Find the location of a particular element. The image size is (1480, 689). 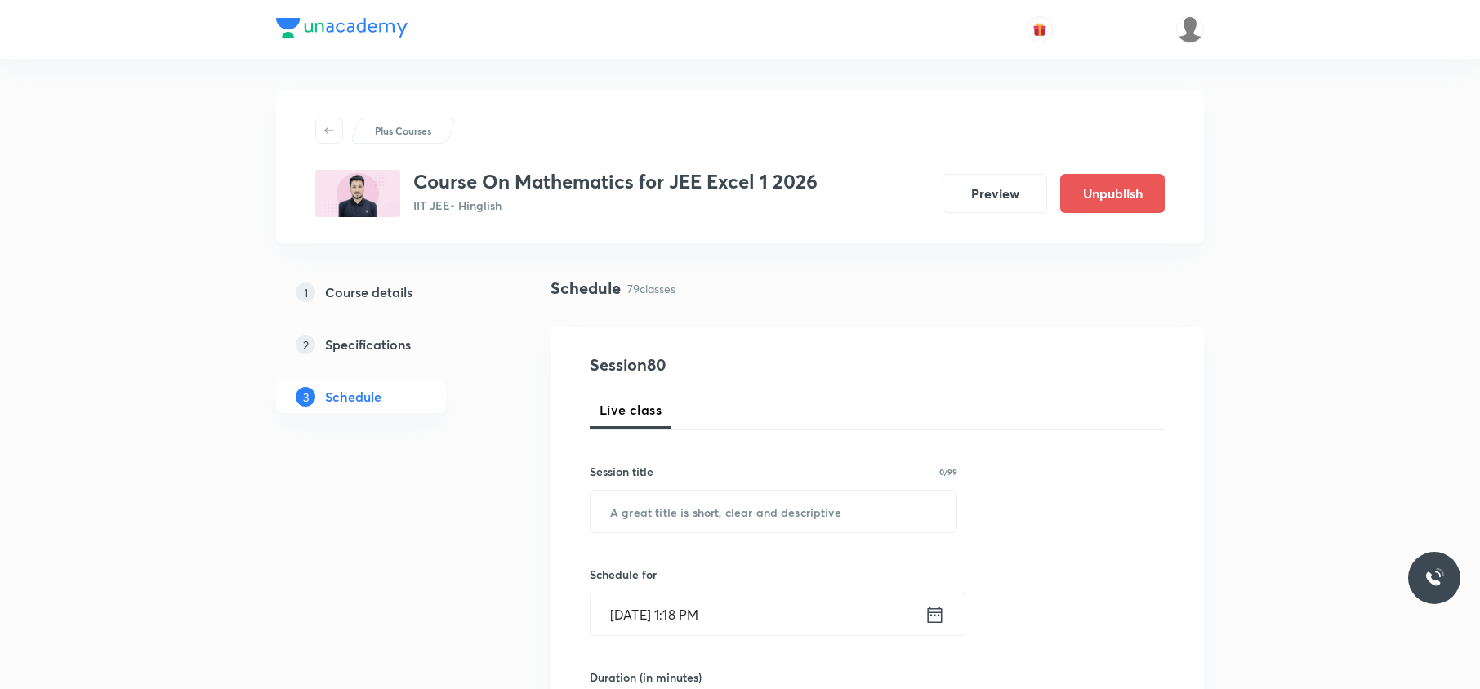

img: Company Logo is located at coordinates (341, 28).